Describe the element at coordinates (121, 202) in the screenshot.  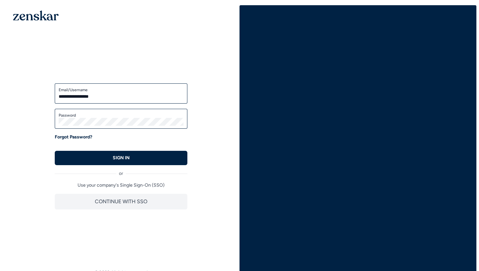
I see `button: CONTINUE WITH SSO` at that location.